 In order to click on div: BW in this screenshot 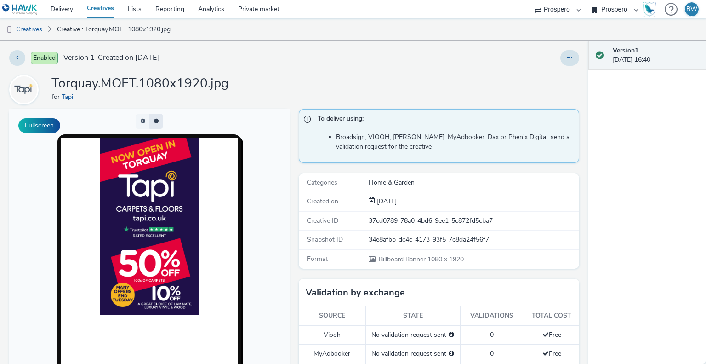, I will do `click(692, 9)`.